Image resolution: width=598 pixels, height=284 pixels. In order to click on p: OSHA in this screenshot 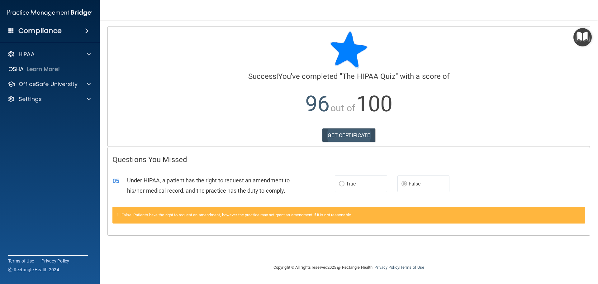, I will do `click(16, 69)`.